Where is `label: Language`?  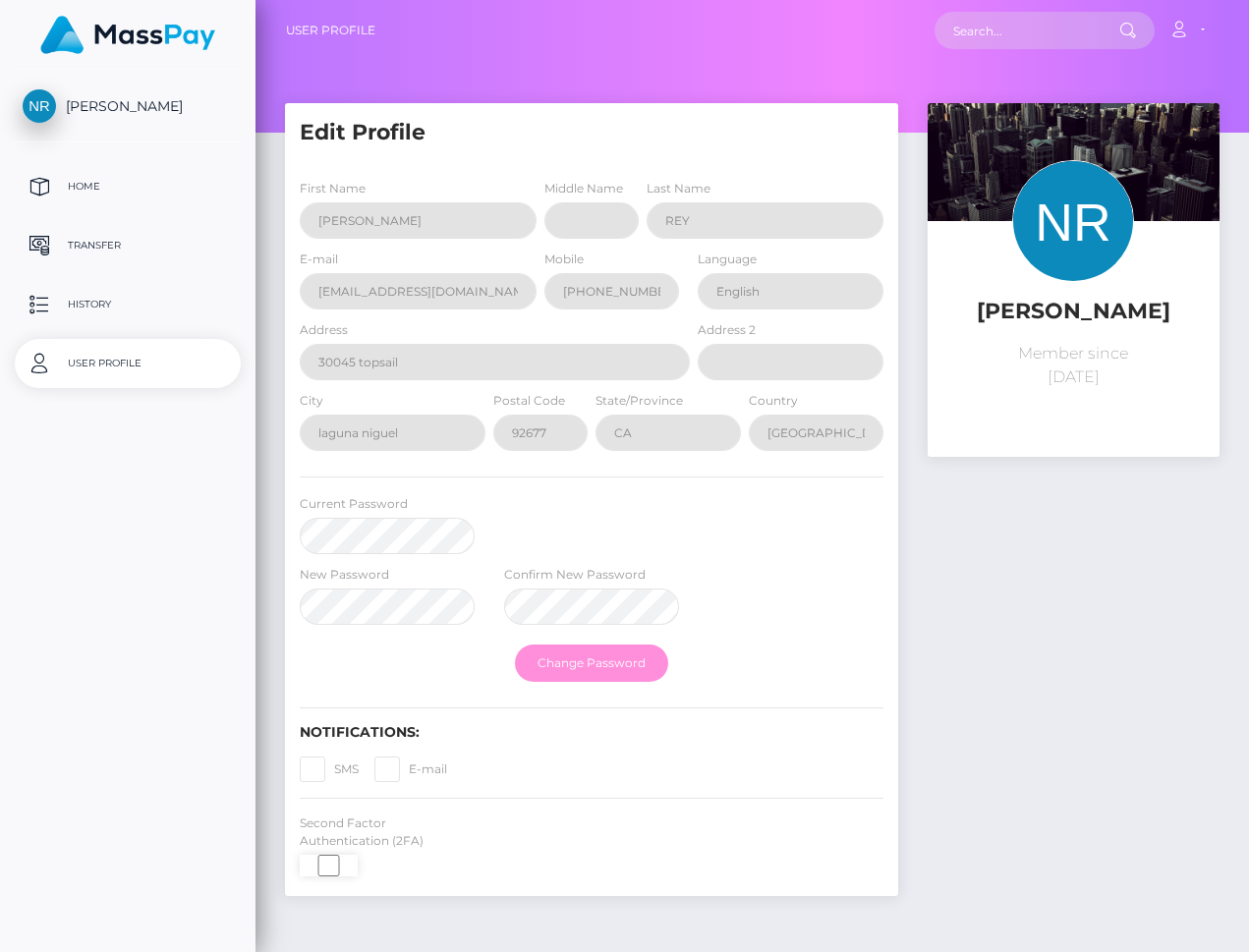 label: Language is located at coordinates (727, 259).